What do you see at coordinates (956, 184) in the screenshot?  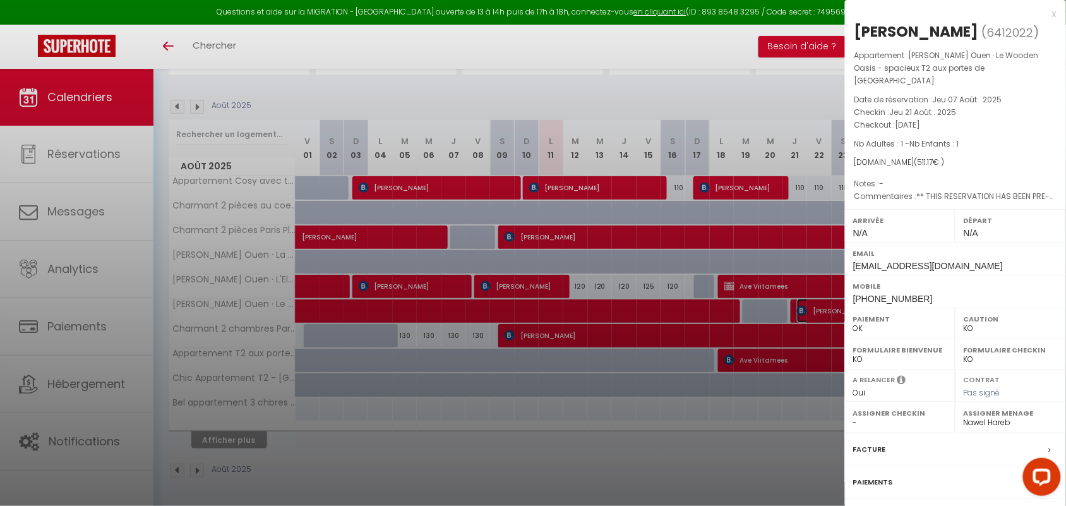 I see `p: Notes :` at bounding box center [956, 184].